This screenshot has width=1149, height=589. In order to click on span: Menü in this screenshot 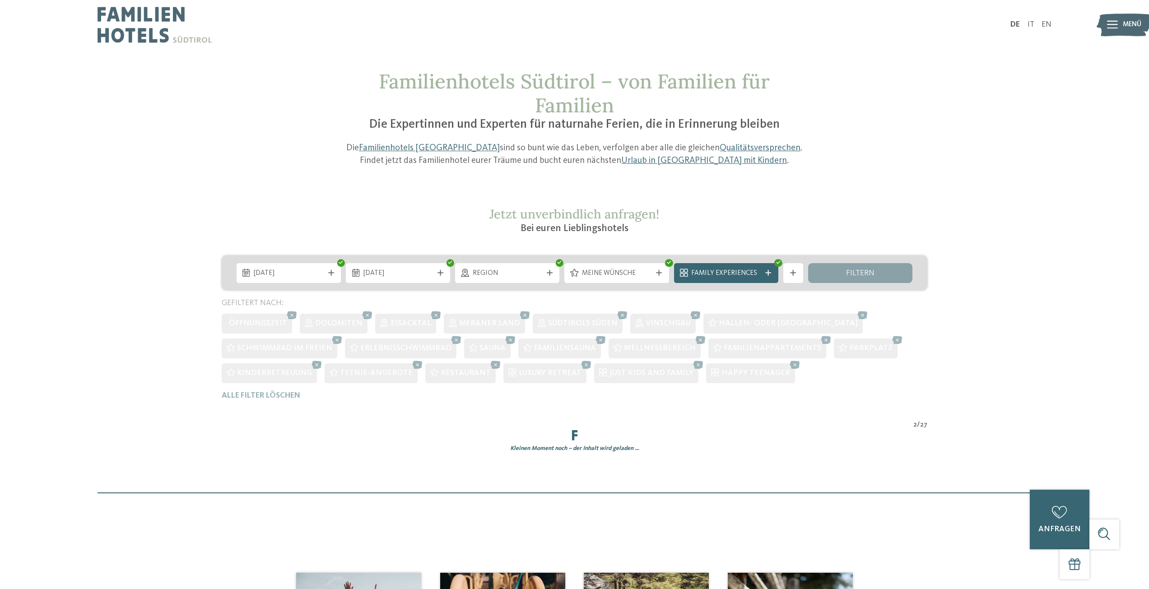, I will do `click(1132, 25)`.